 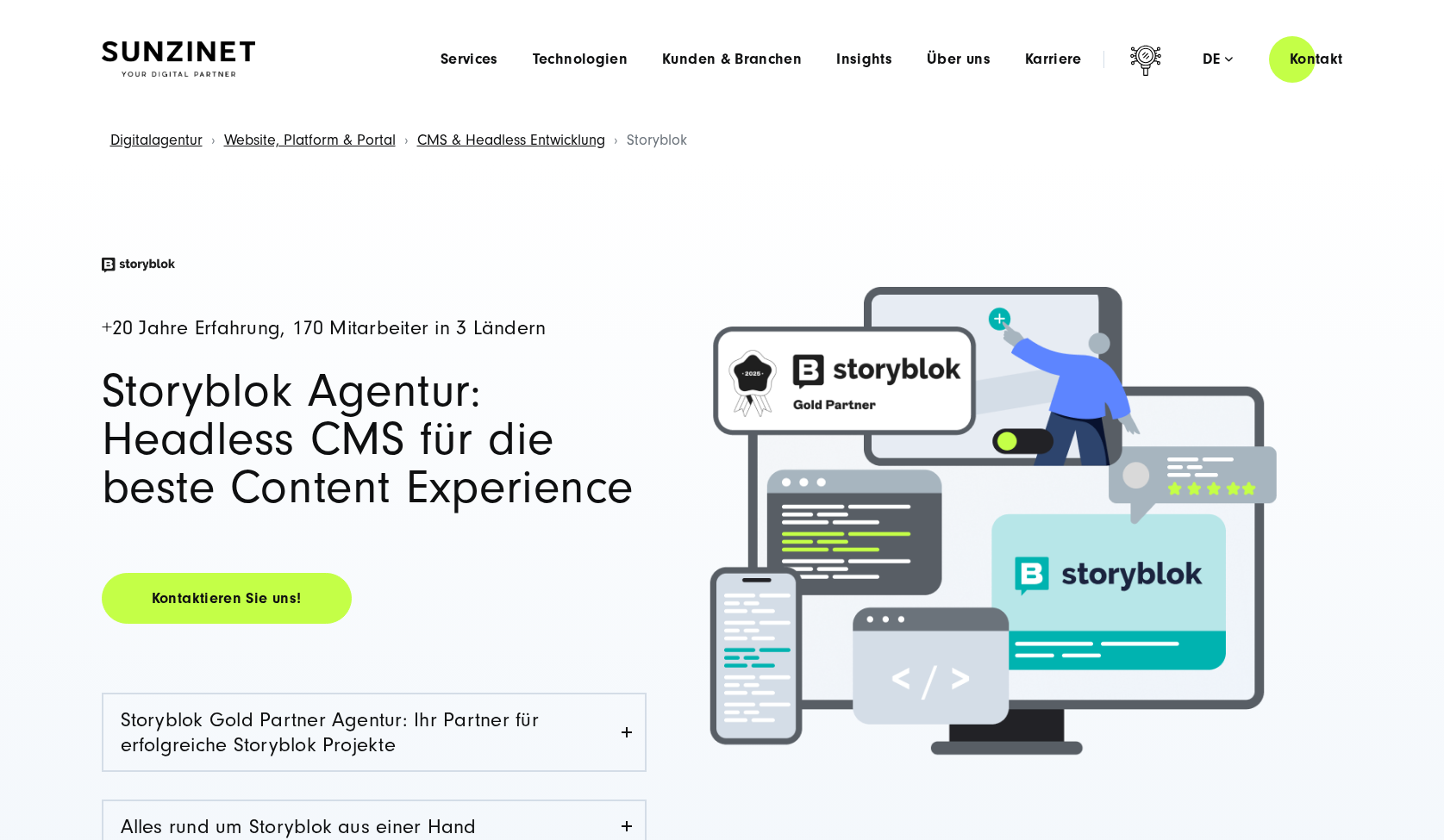 I want to click on a: Kontaktieren Sie uns!, so click(x=227, y=599).